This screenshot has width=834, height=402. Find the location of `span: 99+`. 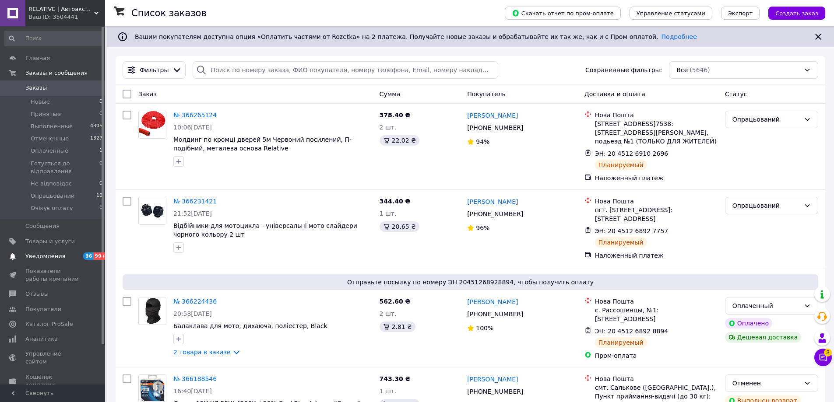

span: 99+ is located at coordinates (100, 256).